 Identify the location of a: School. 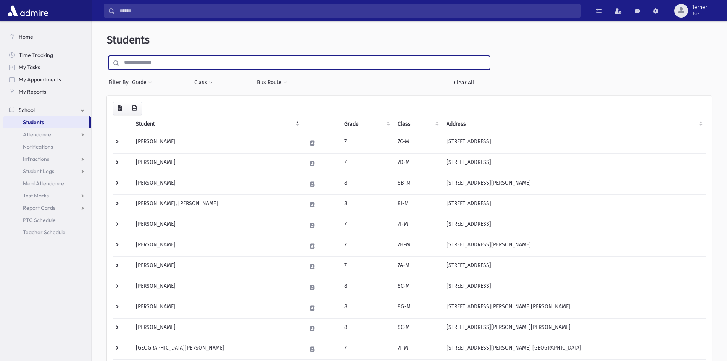
(47, 110).